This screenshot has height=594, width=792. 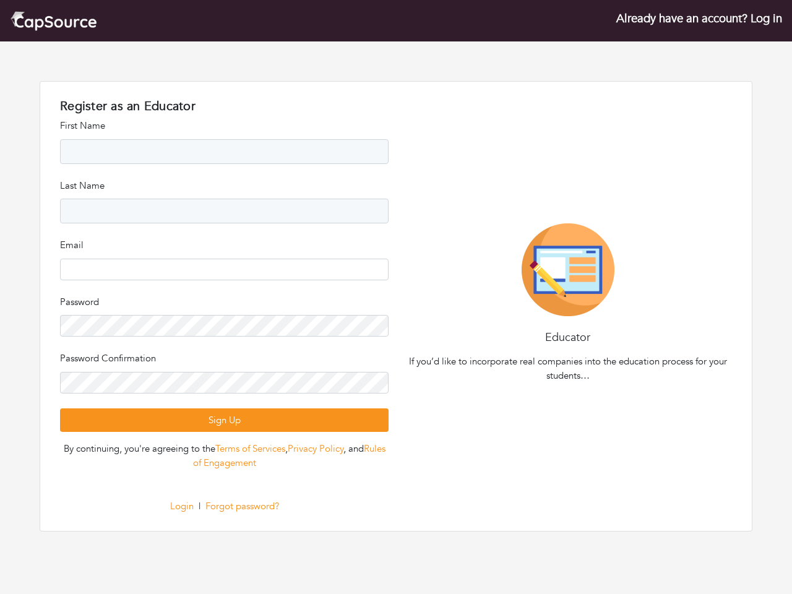 What do you see at coordinates (224, 245) in the screenshot?
I see `p: Email` at bounding box center [224, 245].